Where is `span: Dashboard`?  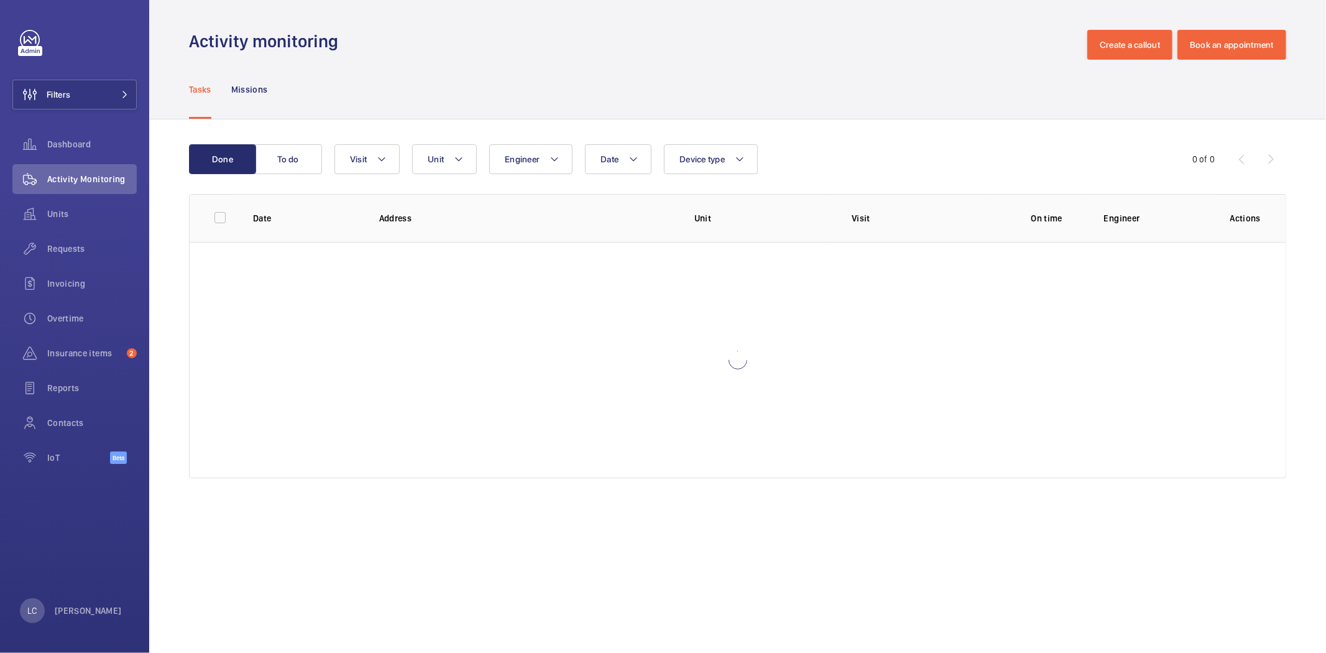 span: Dashboard is located at coordinates (92, 144).